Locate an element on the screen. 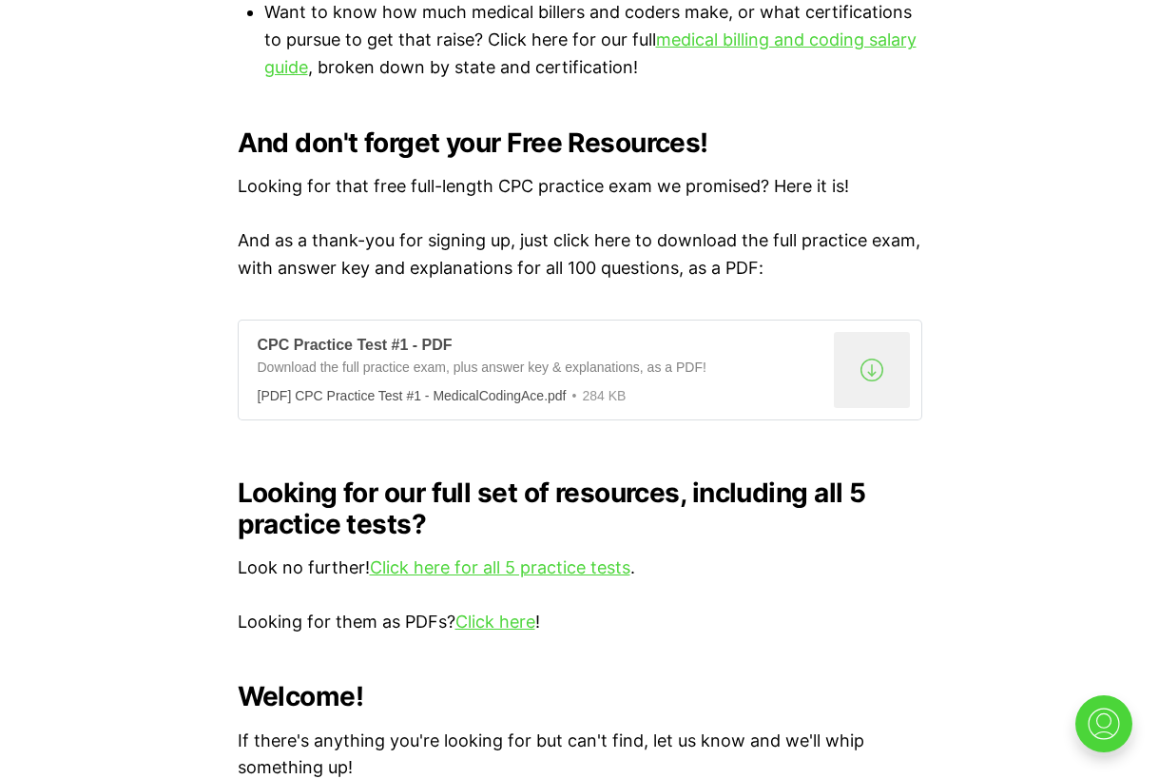 Image resolution: width=1159 pixels, height=779 pixels. h2: Looking for our full set of resources, including all 5 practice tests? is located at coordinates (580, 508).